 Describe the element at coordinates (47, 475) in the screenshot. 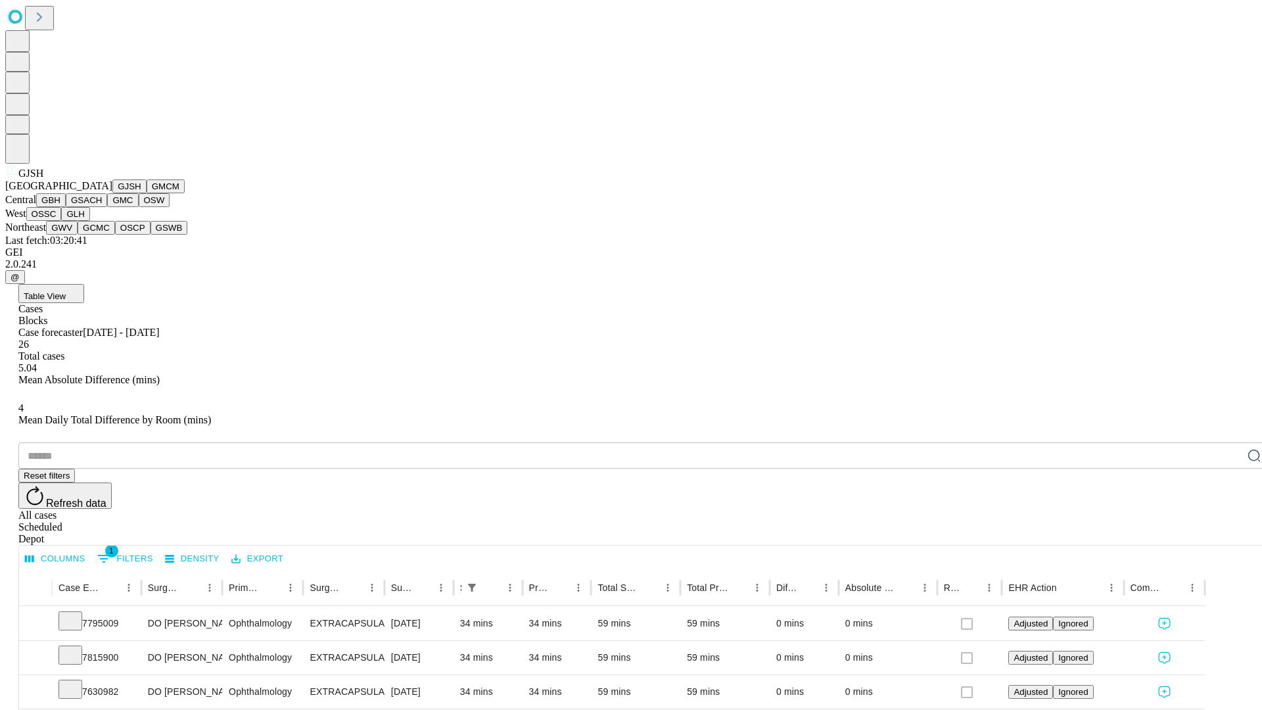

I see `span: Reset filters` at that location.